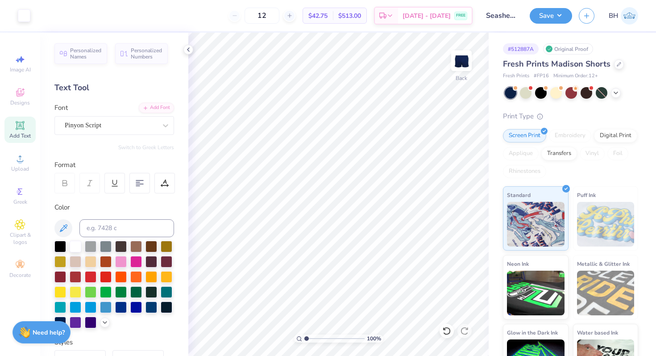 The height and width of the screenshot is (356, 656). I want to click on div: Original Proof, so click(568, 49).